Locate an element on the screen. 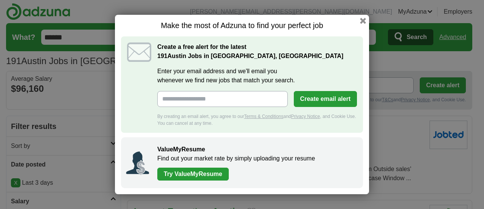  h1: Make the most of Adzuna to find your perfect job is located at coordinates (242, 25).